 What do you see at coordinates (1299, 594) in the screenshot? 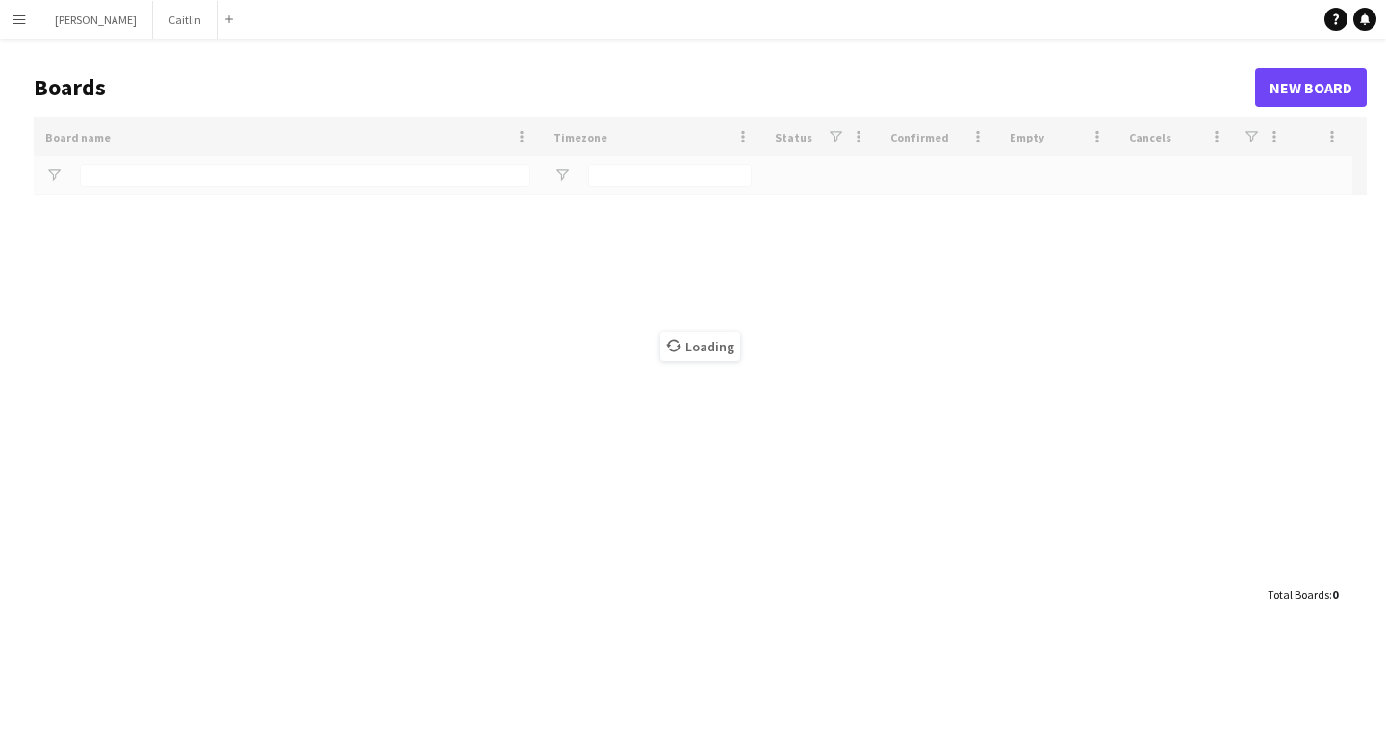
I see `span: Total Boards` at bounding box center [1299, 594].